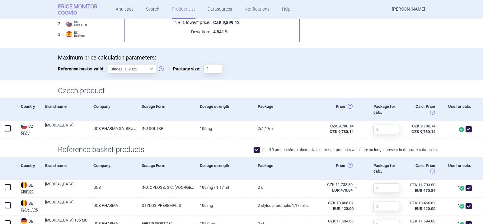  What do you see at coordinates (345, 150) in the screenshot?
I see `label: hide 10 products from alternative sources or products which are no longer present in the current ...` at bounding box center [345, 150].